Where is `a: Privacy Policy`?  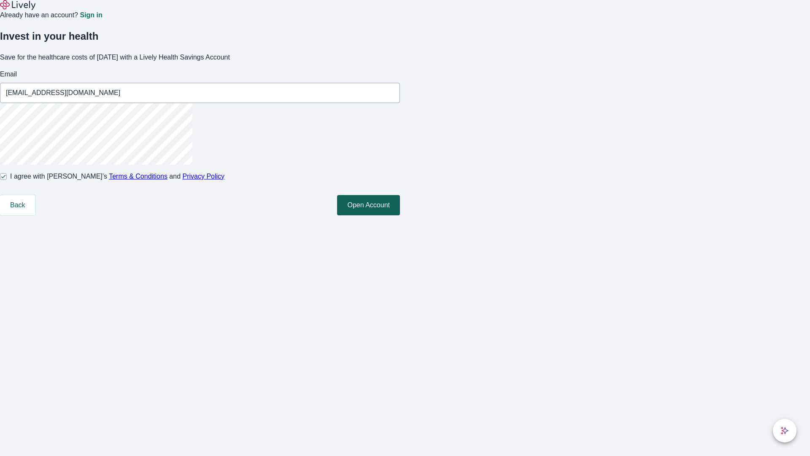 a: Privacy Policy is located at coordinates (204, 176).